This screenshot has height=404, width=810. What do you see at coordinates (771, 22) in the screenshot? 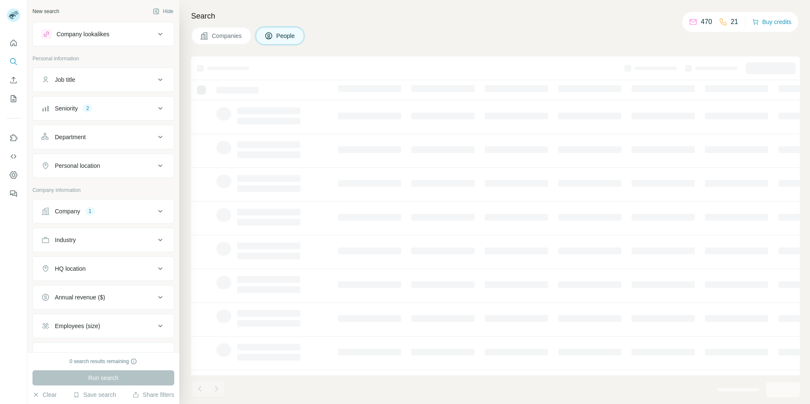
I see `button: Buy credits` at bounding box center [771, 22].